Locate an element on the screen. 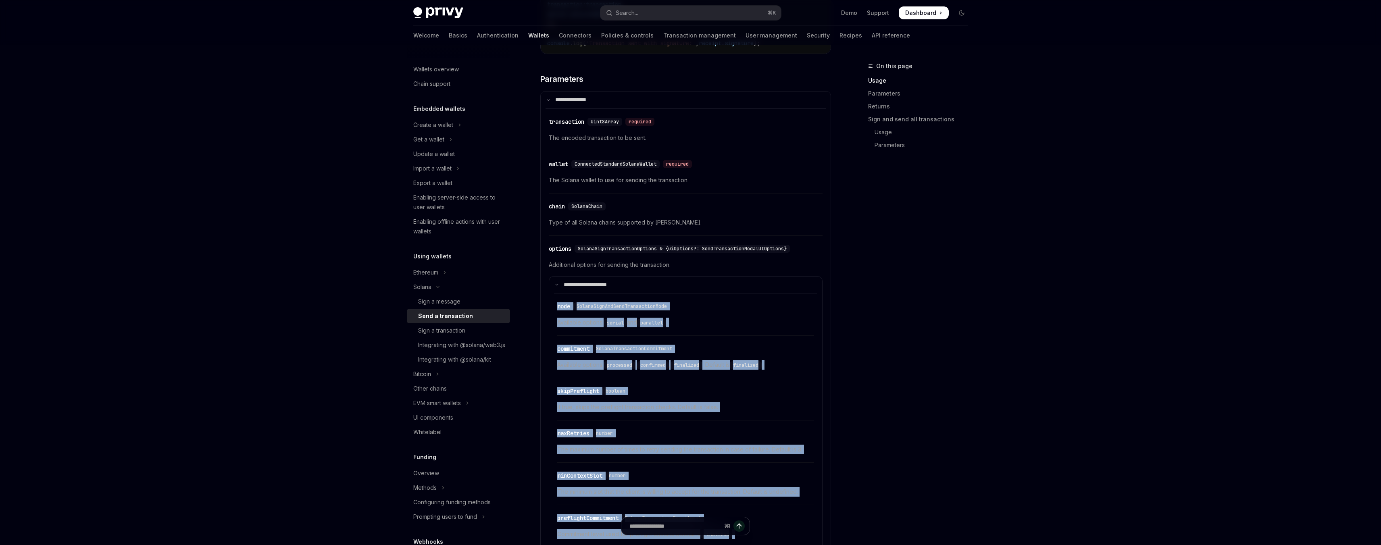 This screenshot has width=1381, height=545. span: Available options: and . is located at coordinates (685, 323).